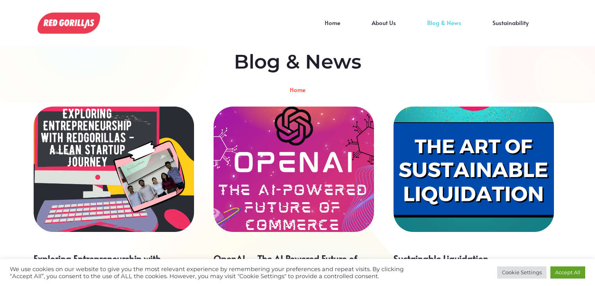 The height and width of the screenshot is (286, 595). I want to click on span: Home, so click(298, 89).